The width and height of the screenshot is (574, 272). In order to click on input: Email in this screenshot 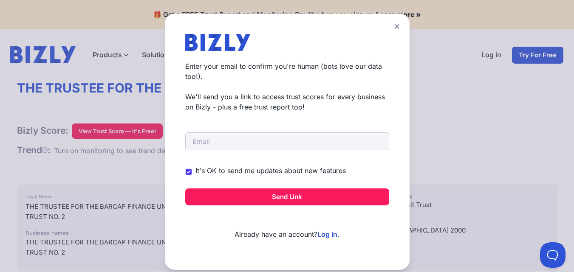, I will do `click(287, 141)`.